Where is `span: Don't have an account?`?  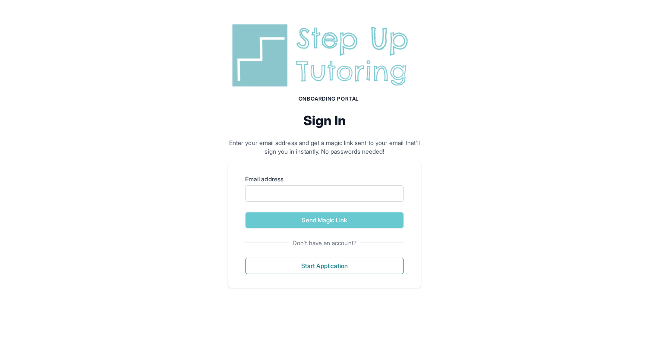 span: Don't have an account? is located at coordinates (325, 243).